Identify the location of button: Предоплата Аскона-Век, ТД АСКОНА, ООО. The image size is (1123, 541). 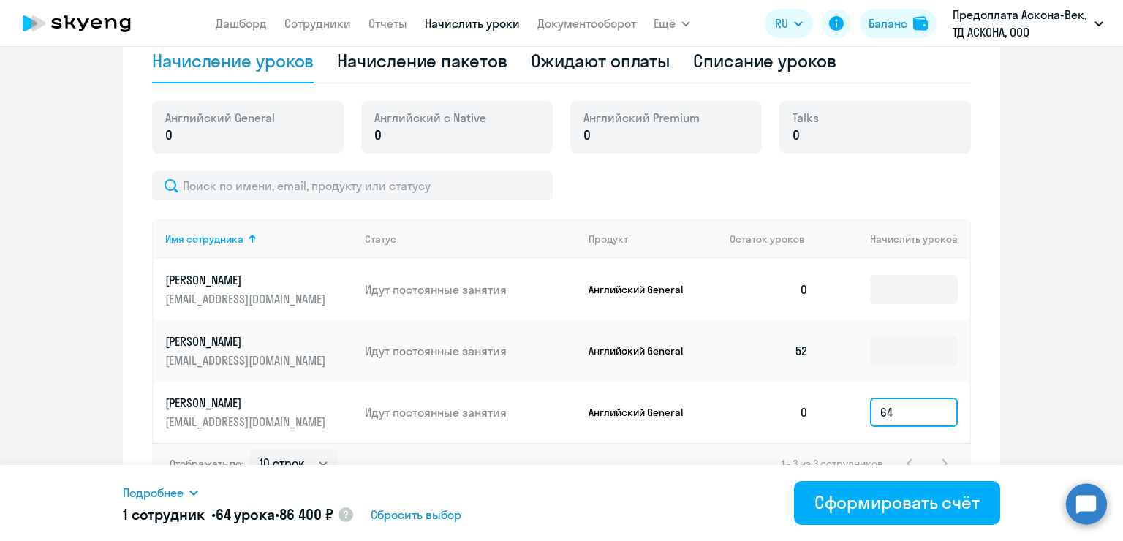
(1028, 23).